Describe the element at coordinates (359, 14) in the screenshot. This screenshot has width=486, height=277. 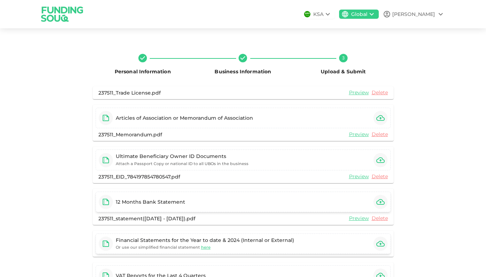
I see `div: Global` at that location.